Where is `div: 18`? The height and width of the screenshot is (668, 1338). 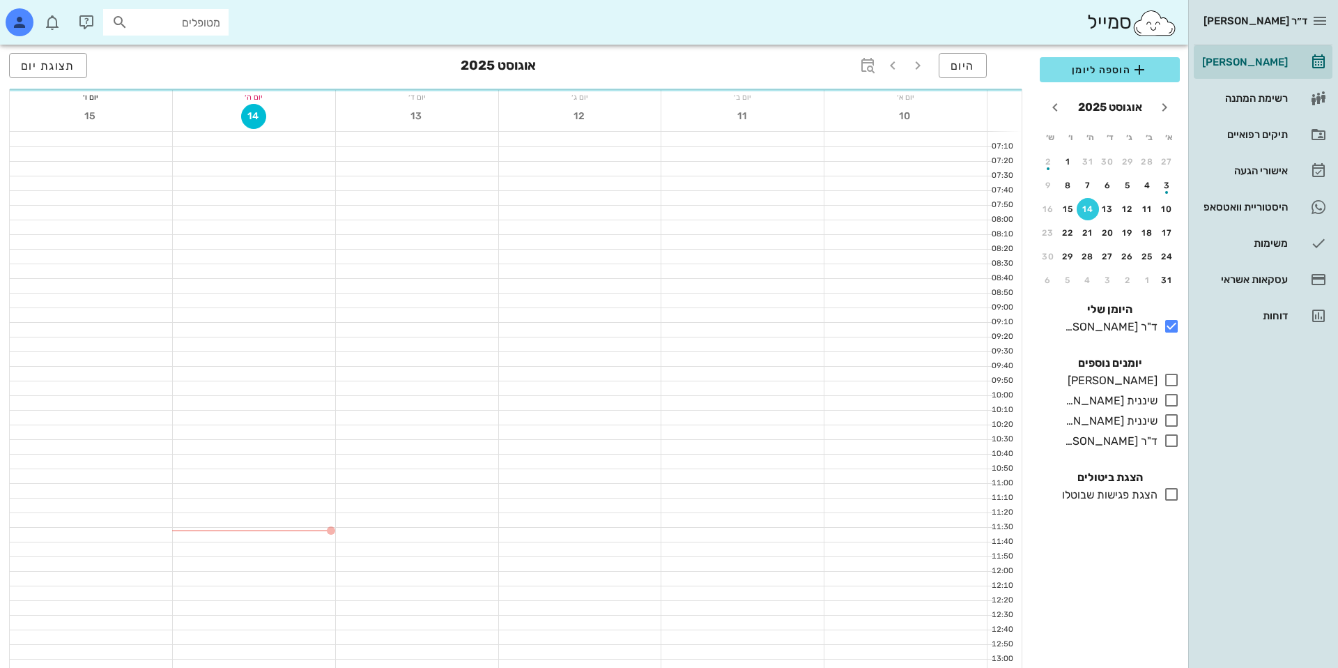 div: 18 is located at coordinates (1148, 233).